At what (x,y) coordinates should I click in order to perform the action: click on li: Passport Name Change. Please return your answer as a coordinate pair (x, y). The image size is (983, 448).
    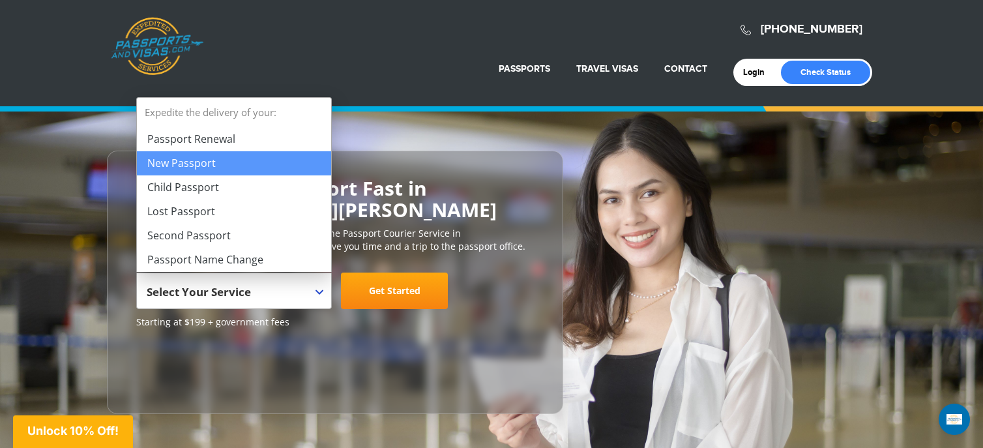
    Looking at the image, I should click on (234, 259).